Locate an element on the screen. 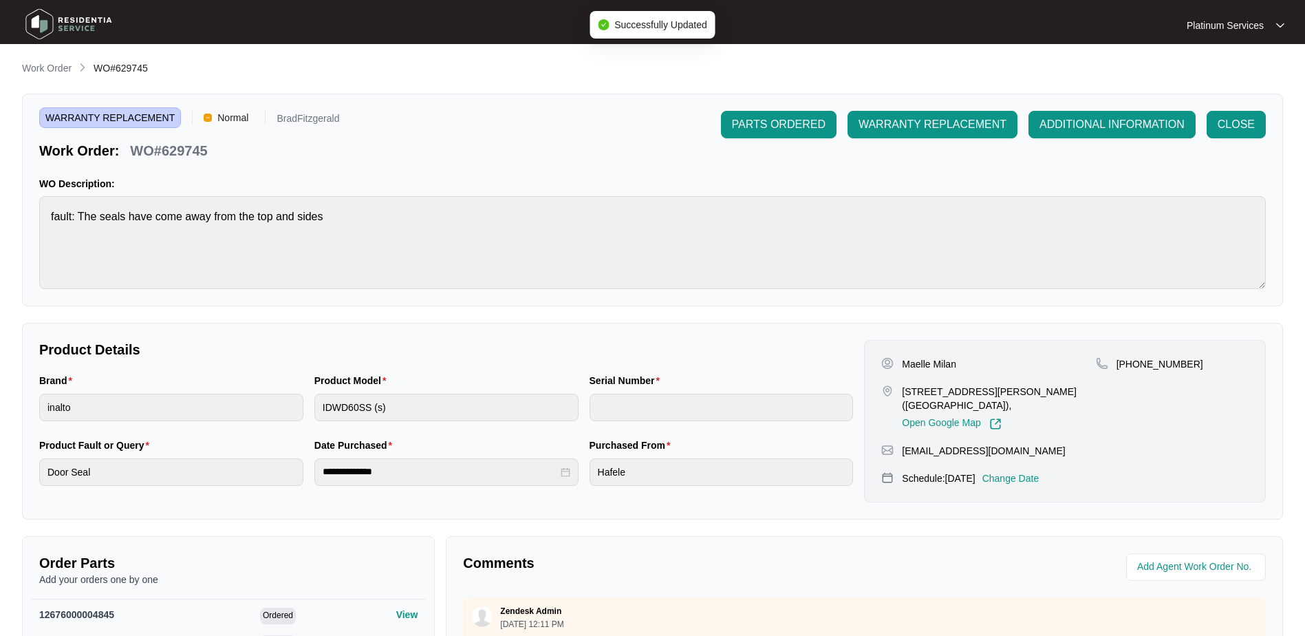 The height and width of the screenshot is (636, 1305). p: WO#629745 is located at coordinates (169, 151).